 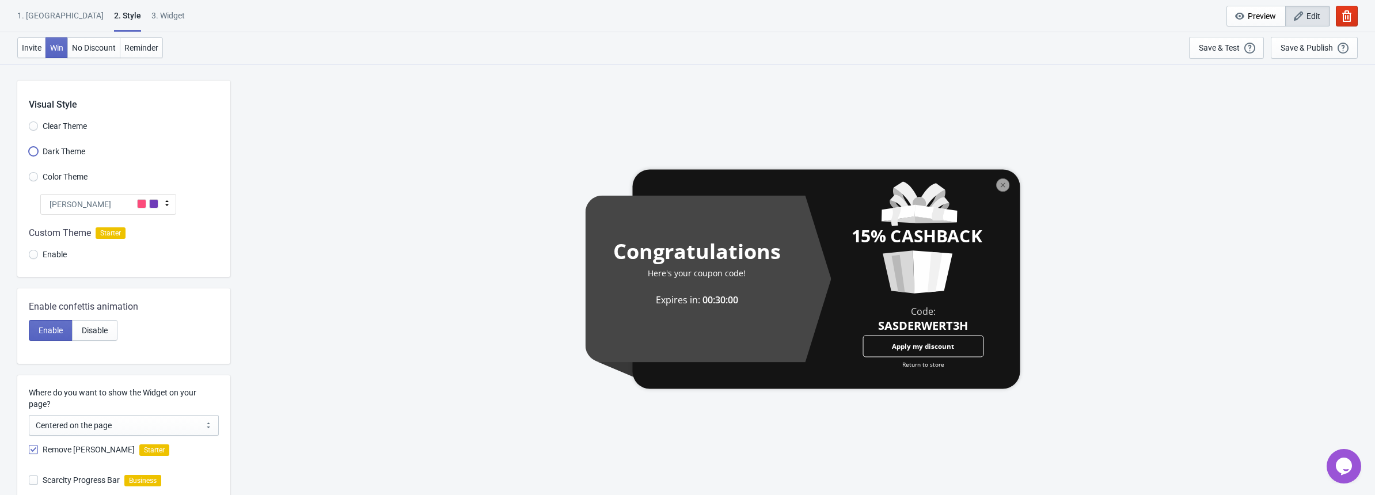 I want to click on span: Edit, so click(x=1313, y=16).